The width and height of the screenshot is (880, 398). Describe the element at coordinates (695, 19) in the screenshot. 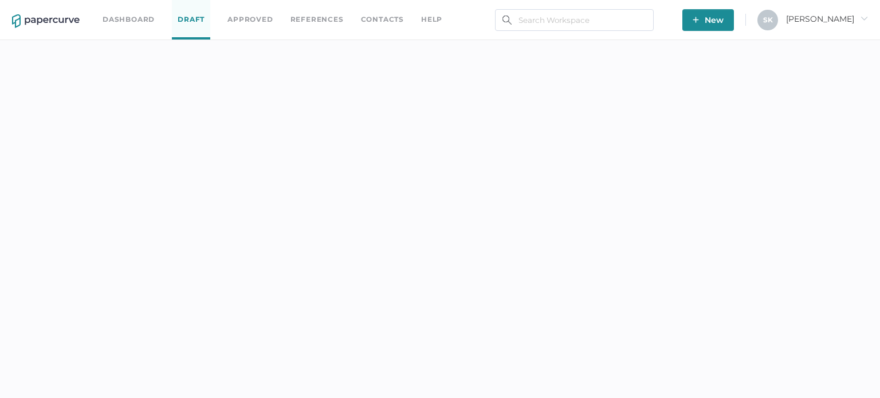

I see `img: plus-white.e19ec114.svg` at that location.